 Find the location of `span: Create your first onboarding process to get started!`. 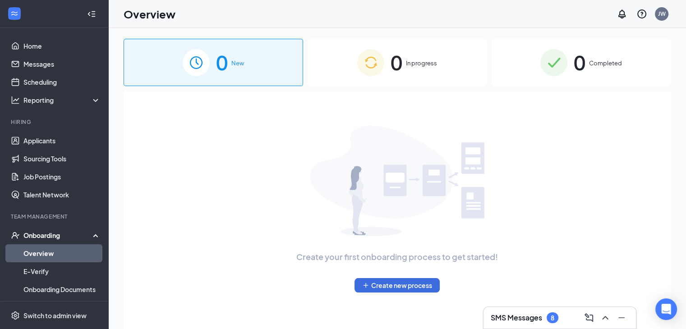

span: Create your first onboarding process to get started! is located at coordinates (397, 257).